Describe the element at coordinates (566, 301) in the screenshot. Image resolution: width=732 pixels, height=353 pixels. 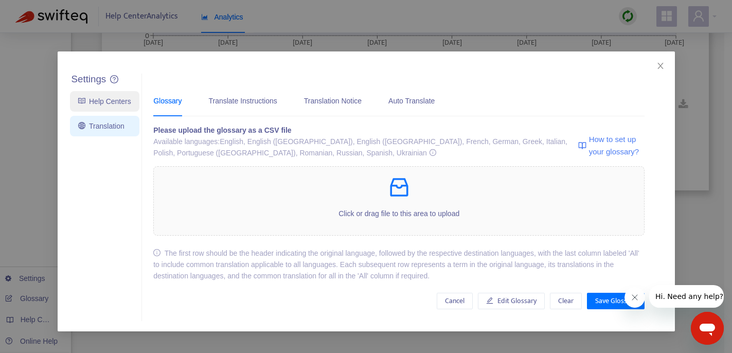
I see `button: Clear` at that location.